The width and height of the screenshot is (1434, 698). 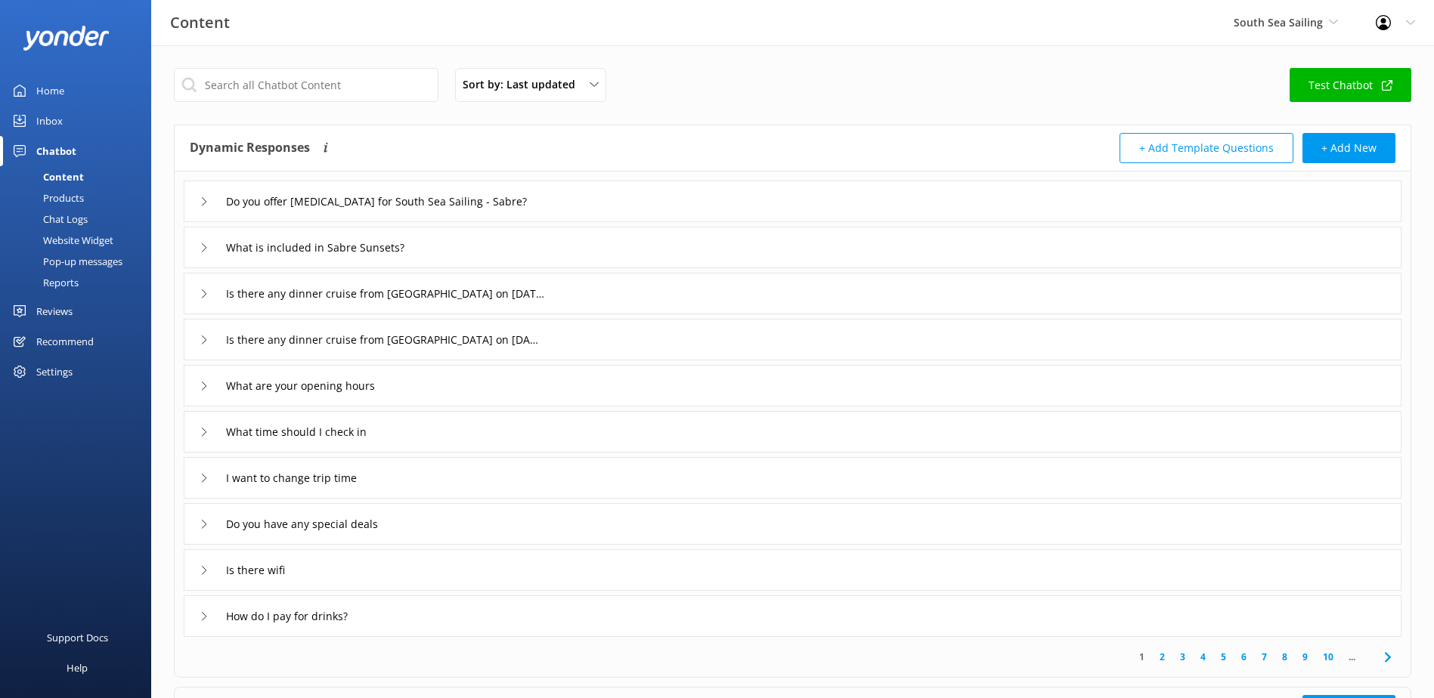 What do you see at coordinates (77, 638) in the screenshot?
I see `div: Support Docs` at bounding box center [77, 638].